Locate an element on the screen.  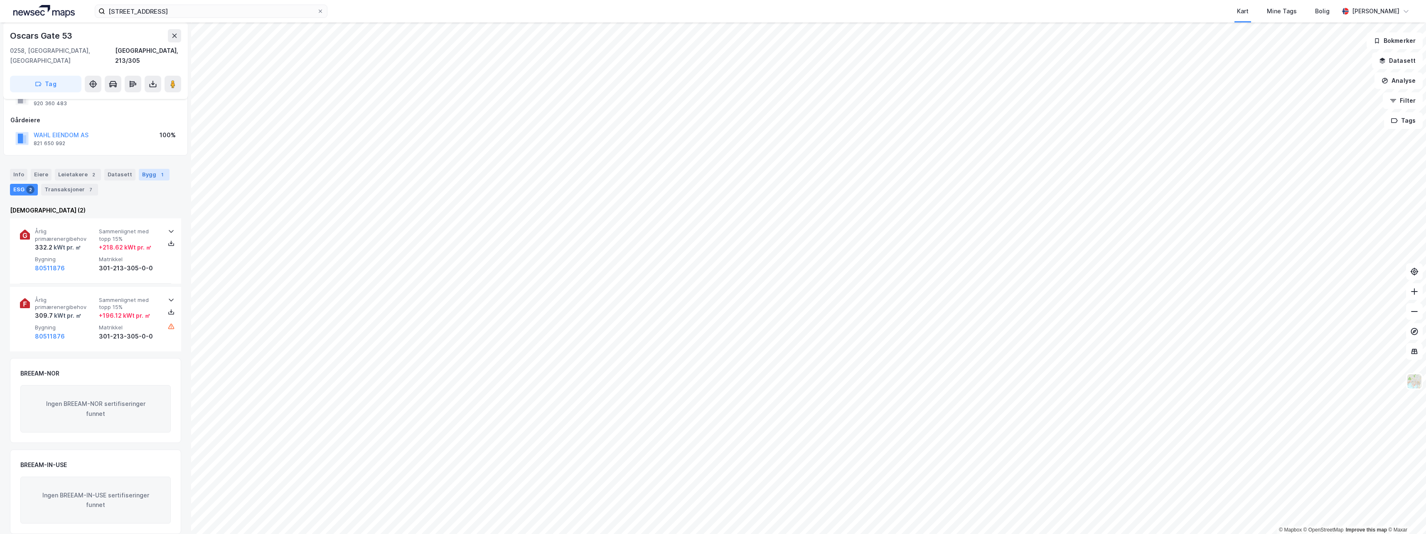
div: Transaksjoner is located at coordinates (69, 190).